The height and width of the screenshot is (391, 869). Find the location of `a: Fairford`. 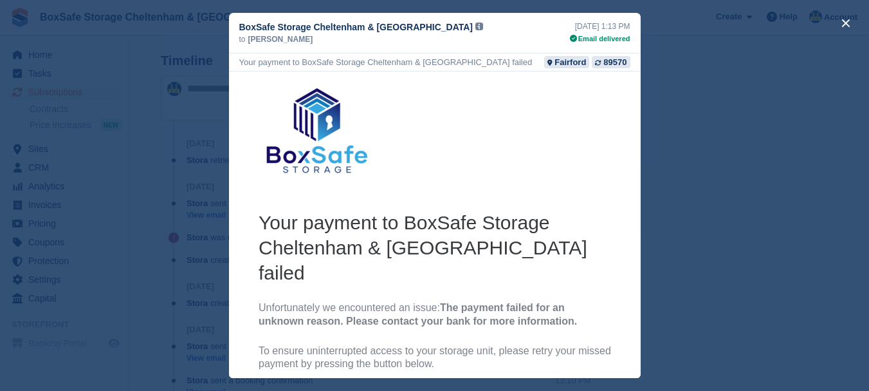

a: Fairford is located at coordinates (567, 62).